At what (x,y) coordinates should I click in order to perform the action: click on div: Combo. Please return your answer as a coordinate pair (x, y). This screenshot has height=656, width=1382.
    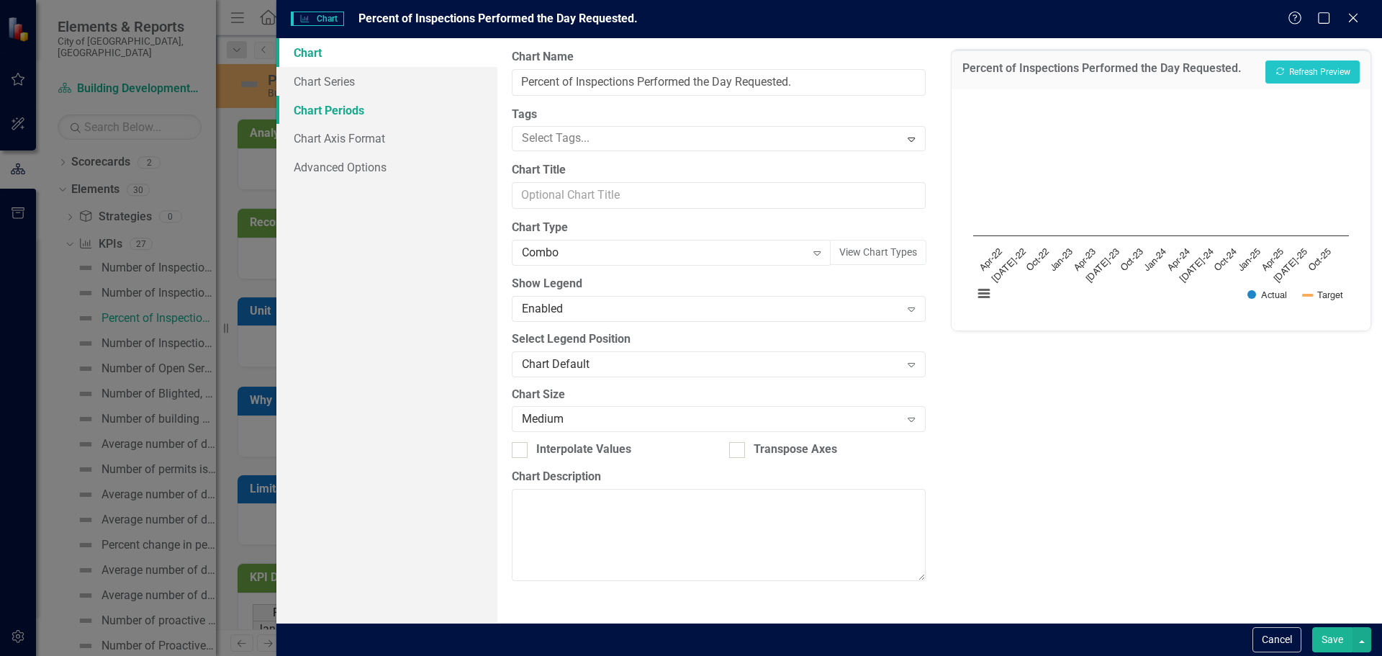
    Looking at the image, I should click on (663, 253).